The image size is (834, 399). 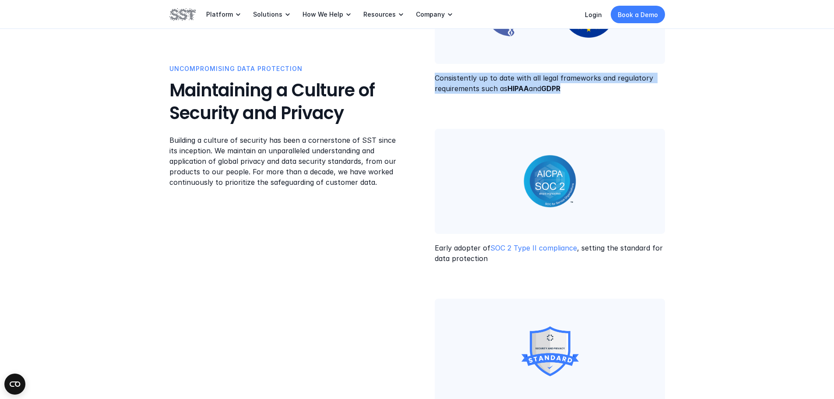 I want to click on button: Open CMP widget, so click(x=15, y=384).